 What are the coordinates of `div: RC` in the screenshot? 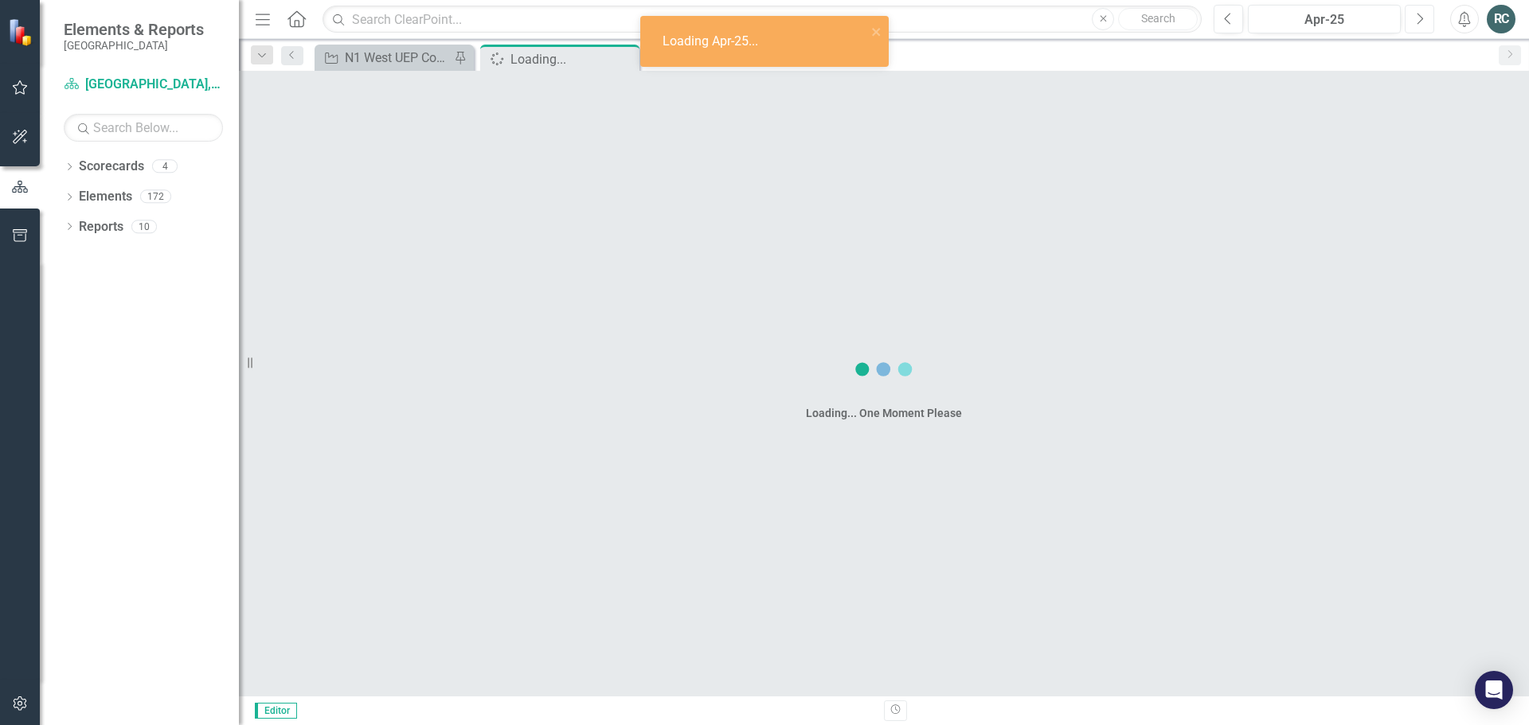 It's located at (1501, 19).